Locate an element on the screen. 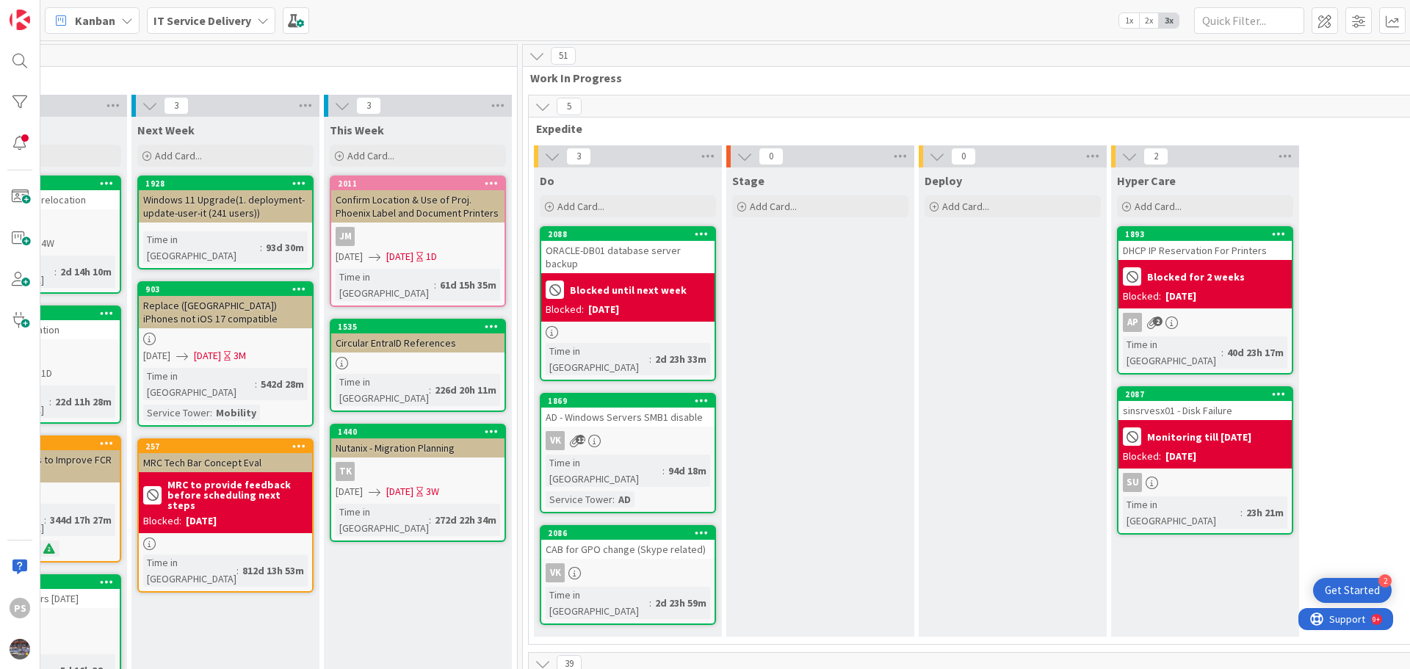  div: 4W is located at coordinates (48, 243).